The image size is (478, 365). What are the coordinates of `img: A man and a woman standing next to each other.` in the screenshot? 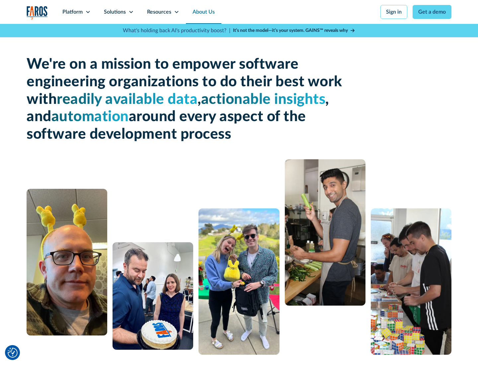 It's located at (239, 281).